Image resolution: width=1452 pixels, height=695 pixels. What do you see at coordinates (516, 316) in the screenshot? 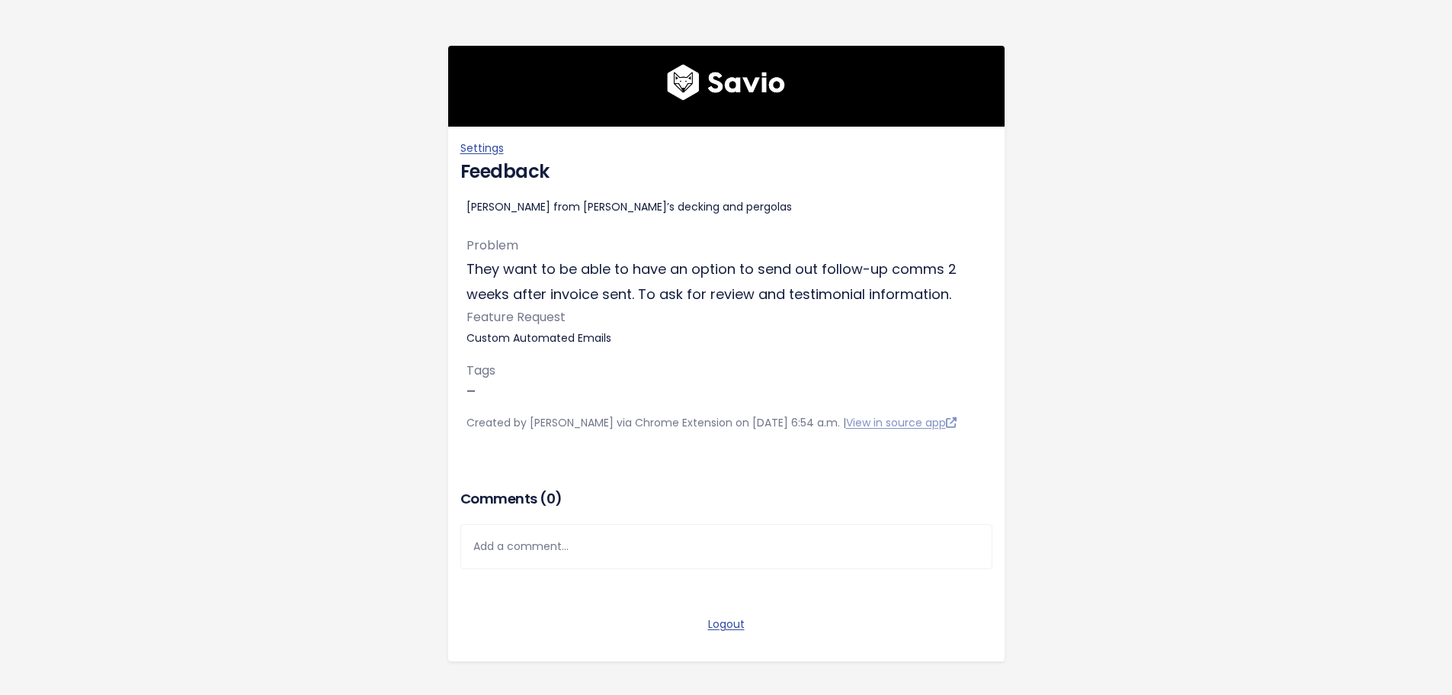
I see `span: Feature Request` at bounding box center [516, 316].